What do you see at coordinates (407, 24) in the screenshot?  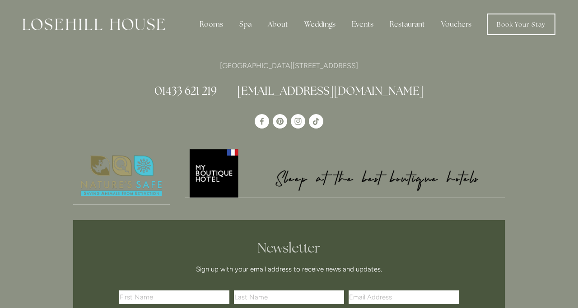 I see `div: Restaurant` at bounding box center [407, 24].